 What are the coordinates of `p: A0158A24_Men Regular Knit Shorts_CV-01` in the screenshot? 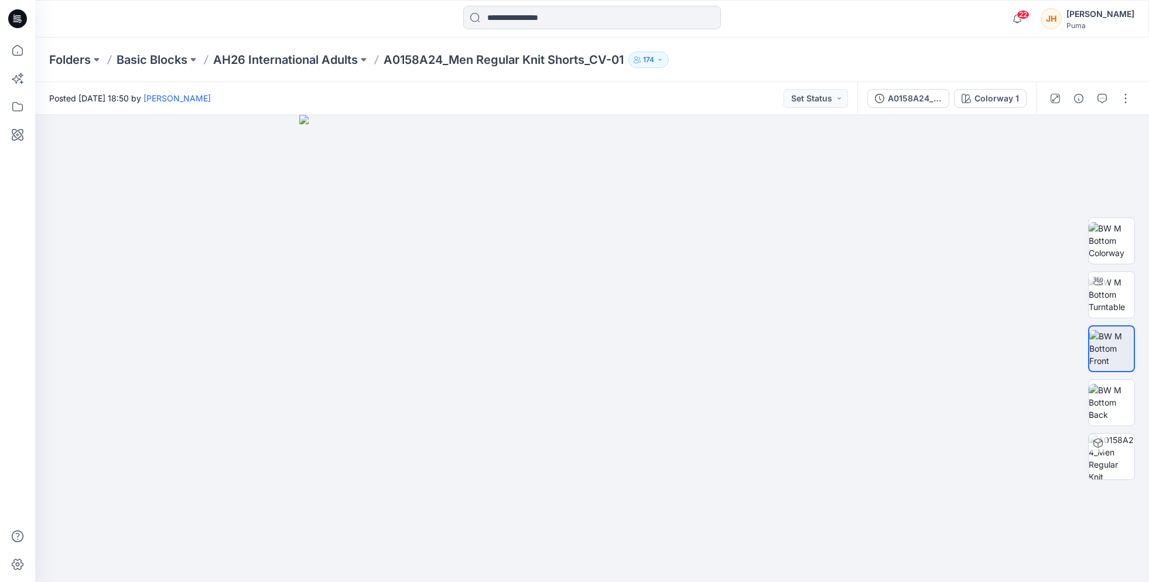 It's located at (504, 60).